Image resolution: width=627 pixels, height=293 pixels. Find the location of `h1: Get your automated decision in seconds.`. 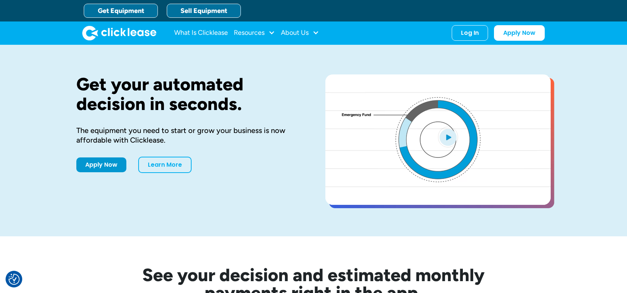

h1: Get your automated decision in seconds. is located at coordinates (189, 94).